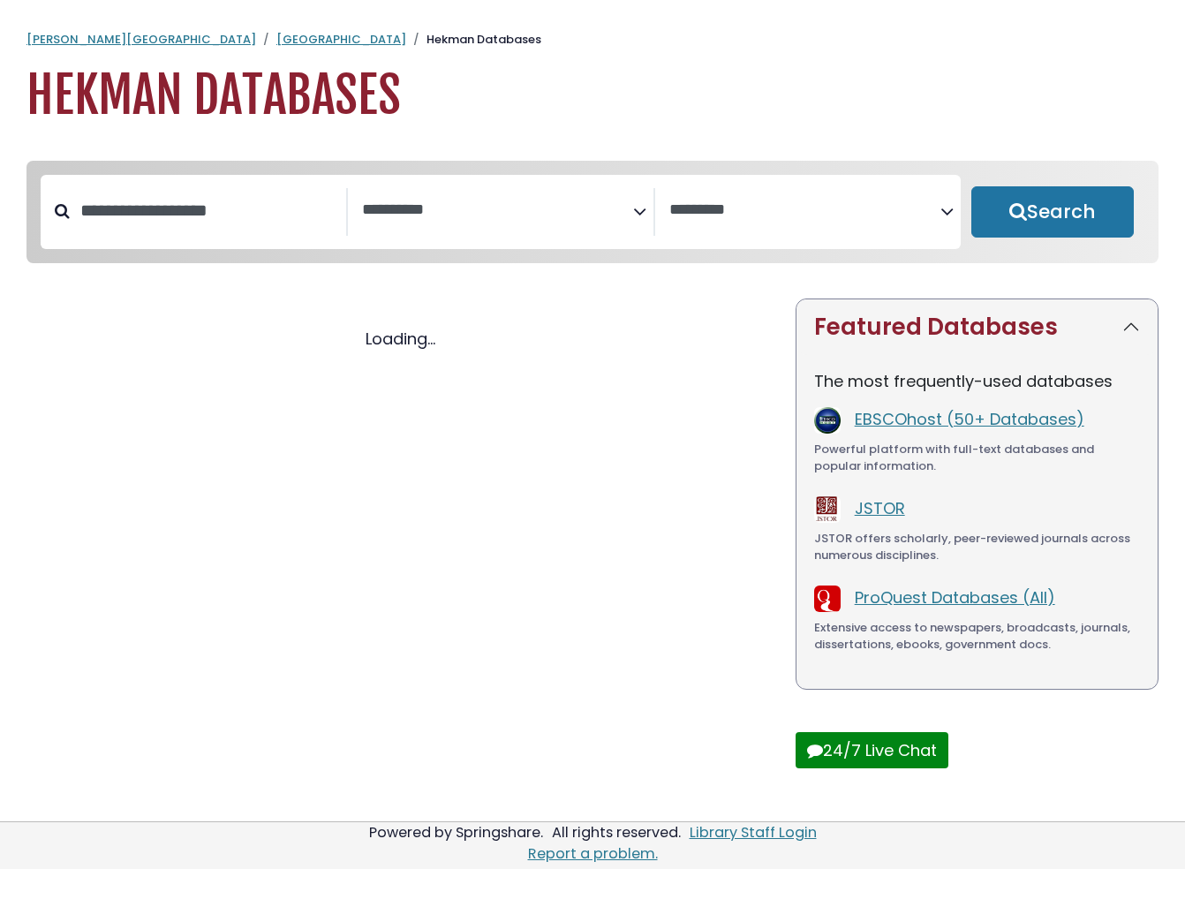 The image size is (1185, 922). Describe the element at coordinates (977, 381) in the screenshot. I see `p: The most frequently-used databases` at that location.